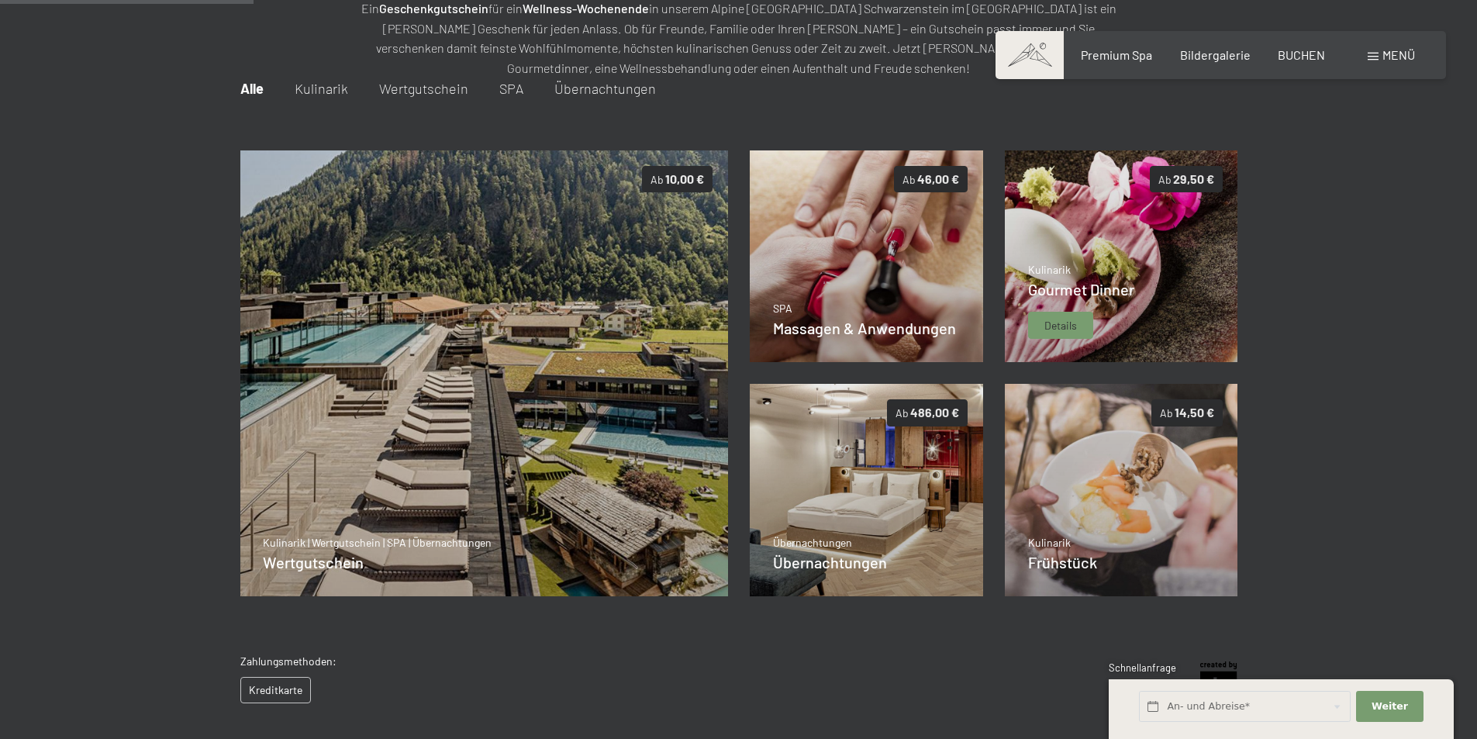  What do you see at coordinates (1215, 54) in the screenshot?
I see `a: Bildergalerie` at bounding box center [1215, 54].